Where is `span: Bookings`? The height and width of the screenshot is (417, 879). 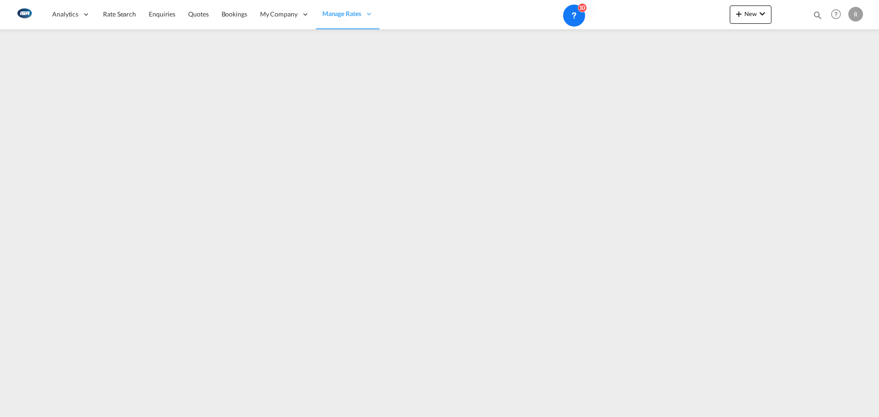
span: Bookings is located at coordinates (234, 14).